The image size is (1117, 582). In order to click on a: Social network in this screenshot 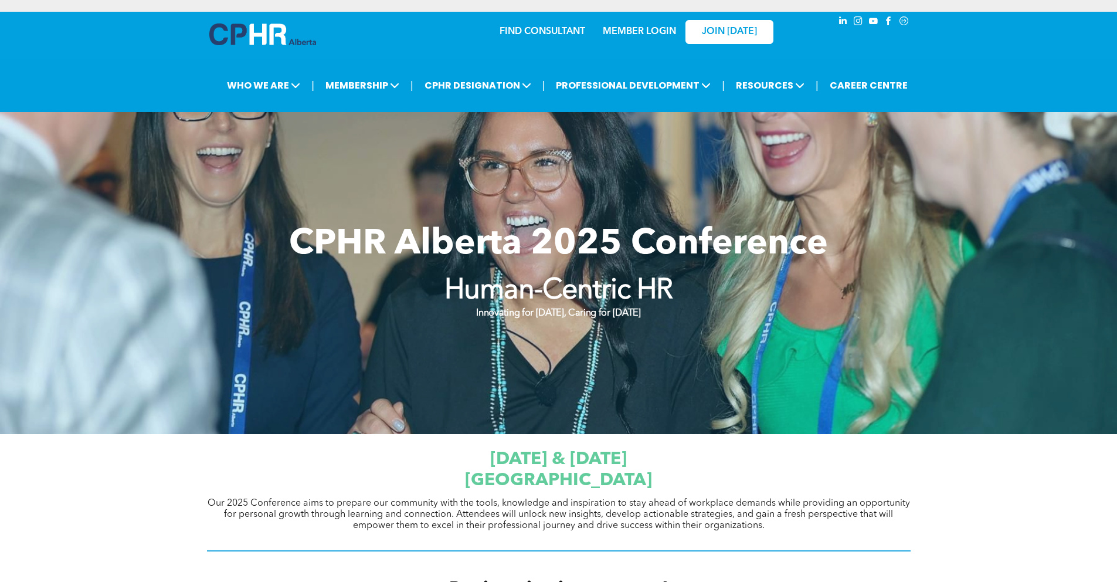, I will do `click(904, 22)`.